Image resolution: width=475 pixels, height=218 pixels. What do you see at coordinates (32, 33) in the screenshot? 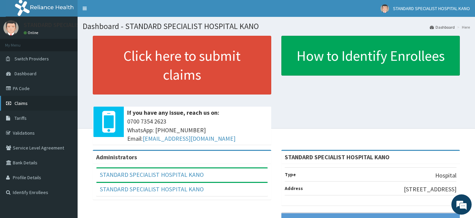
I see `a: Online` at bounding box center [32, 33].